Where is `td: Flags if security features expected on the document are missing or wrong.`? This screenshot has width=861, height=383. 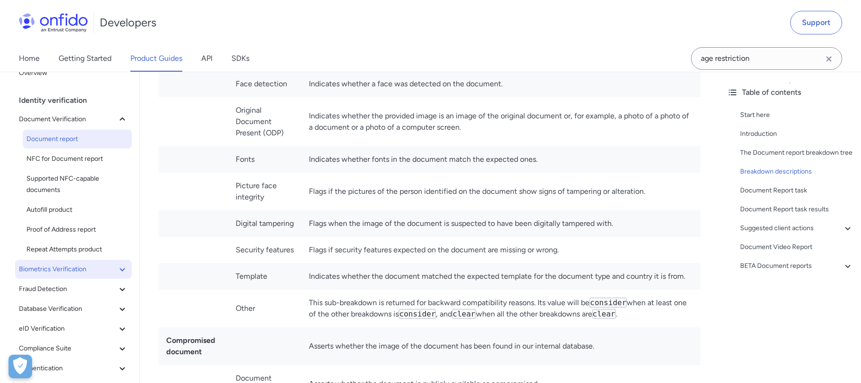 td: Flags if security features expected on the document are missing or wrong. is located at coordinates (501, 250).